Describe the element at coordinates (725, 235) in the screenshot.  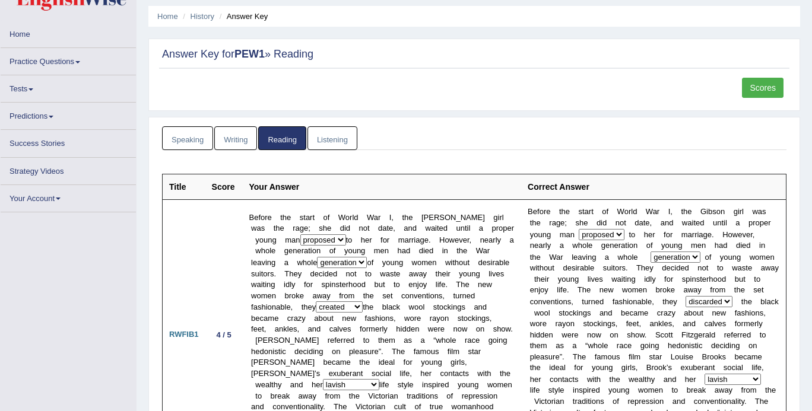
I see `b: H` at that location.